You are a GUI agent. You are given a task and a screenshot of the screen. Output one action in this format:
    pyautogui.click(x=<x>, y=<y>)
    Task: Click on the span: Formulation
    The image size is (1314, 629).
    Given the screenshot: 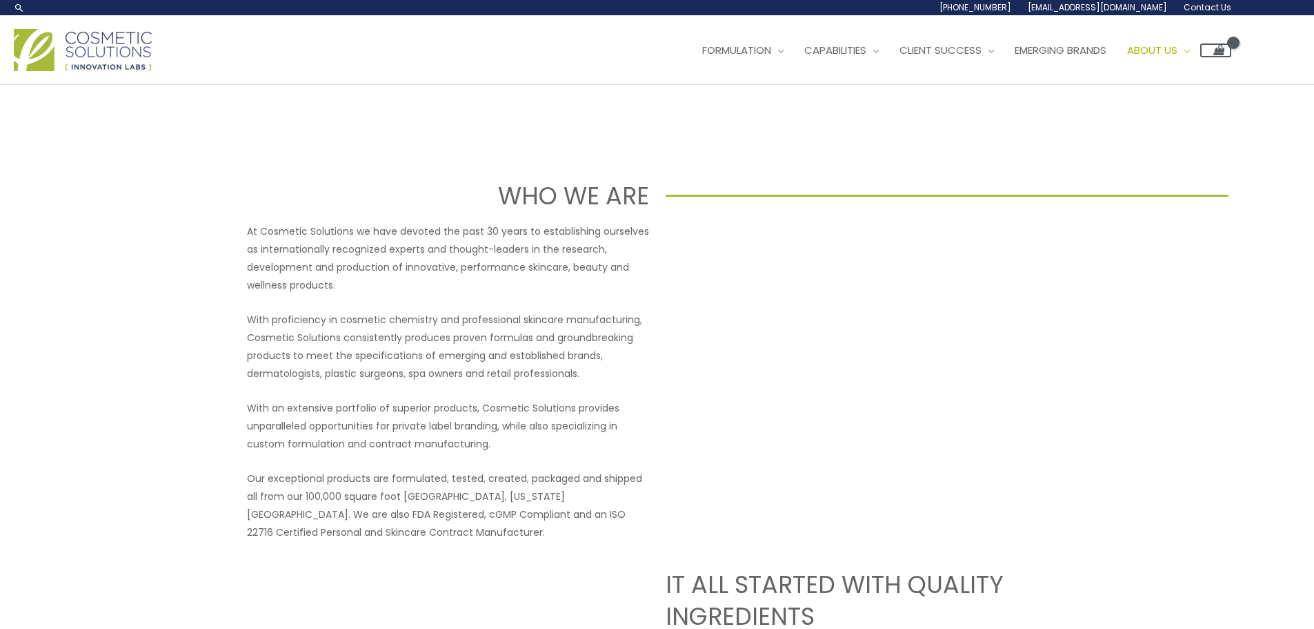 What is the action you would take?
    pyautogui.click(x=737, y=50)
    